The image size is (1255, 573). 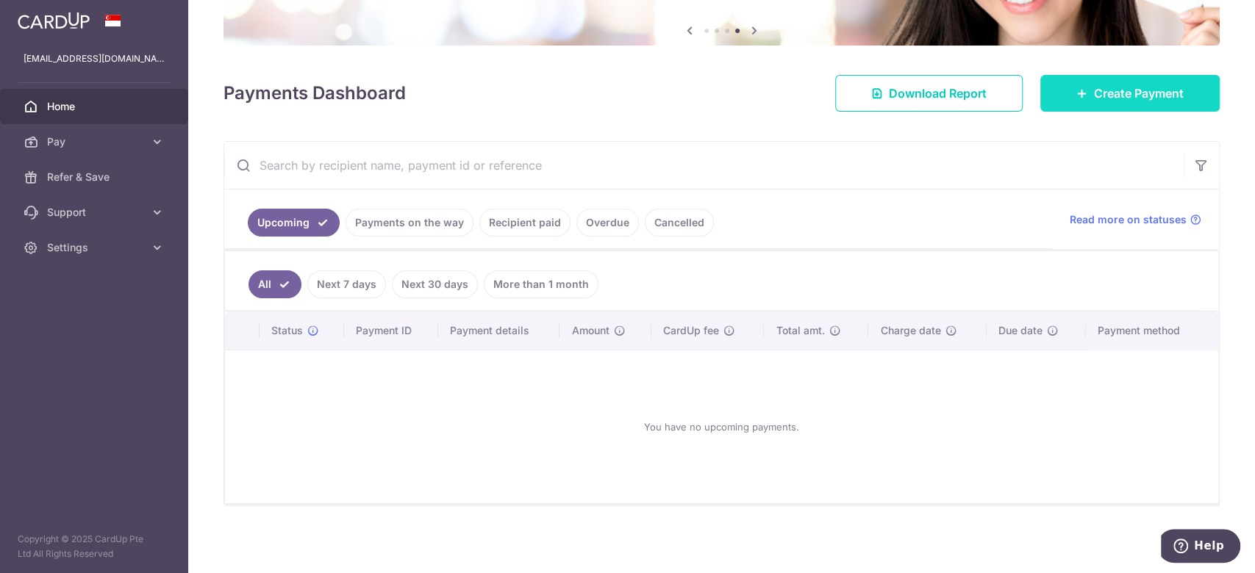 What do you see at coordinates (937, 93) in the screenshot?
I see `span: Download Report` at bounding box center [937, 93].